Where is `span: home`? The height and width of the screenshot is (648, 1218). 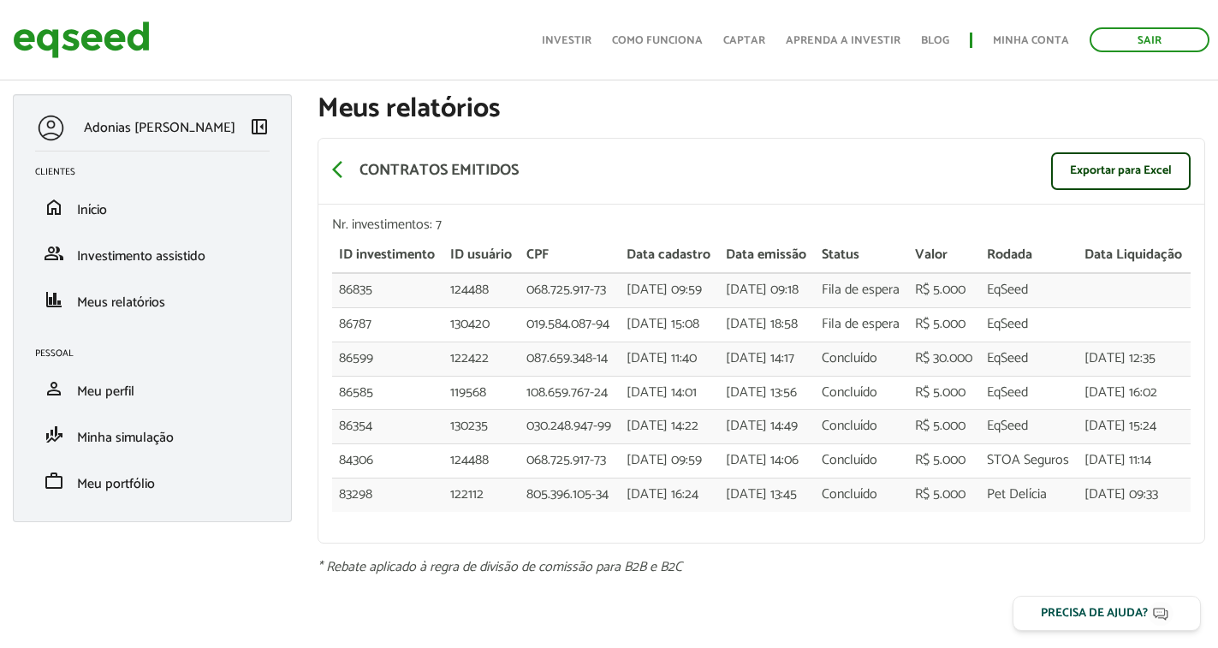 span: home is located at coordinates (54, 207).